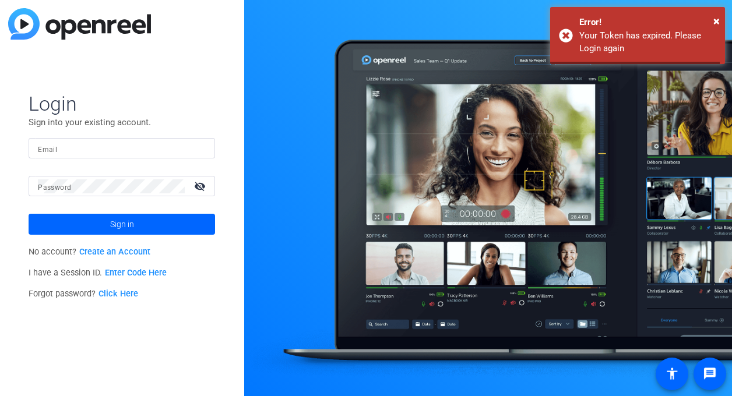  I want to click on span: I have a Session ID., so click(97, 273).